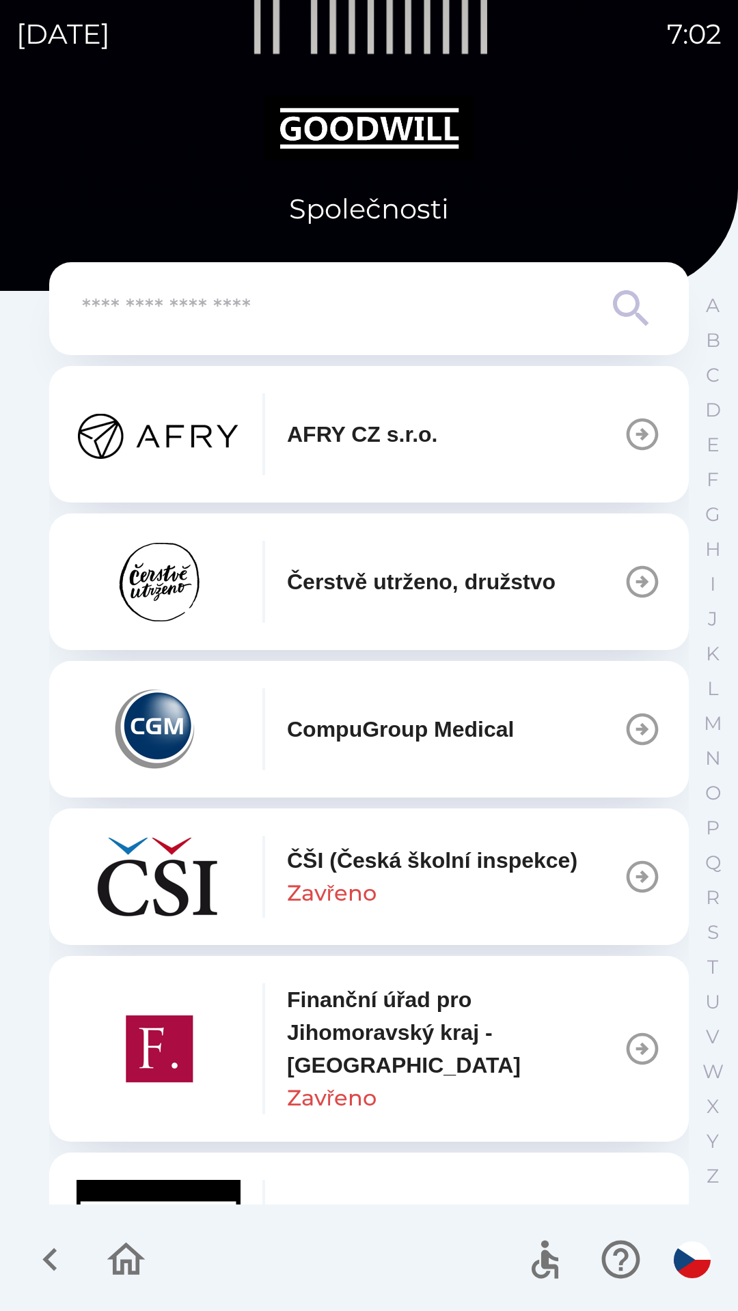  What do you see at coordinates (712, 654) in the screenshot?
I see `button: K` at bounding box center [712, 654].